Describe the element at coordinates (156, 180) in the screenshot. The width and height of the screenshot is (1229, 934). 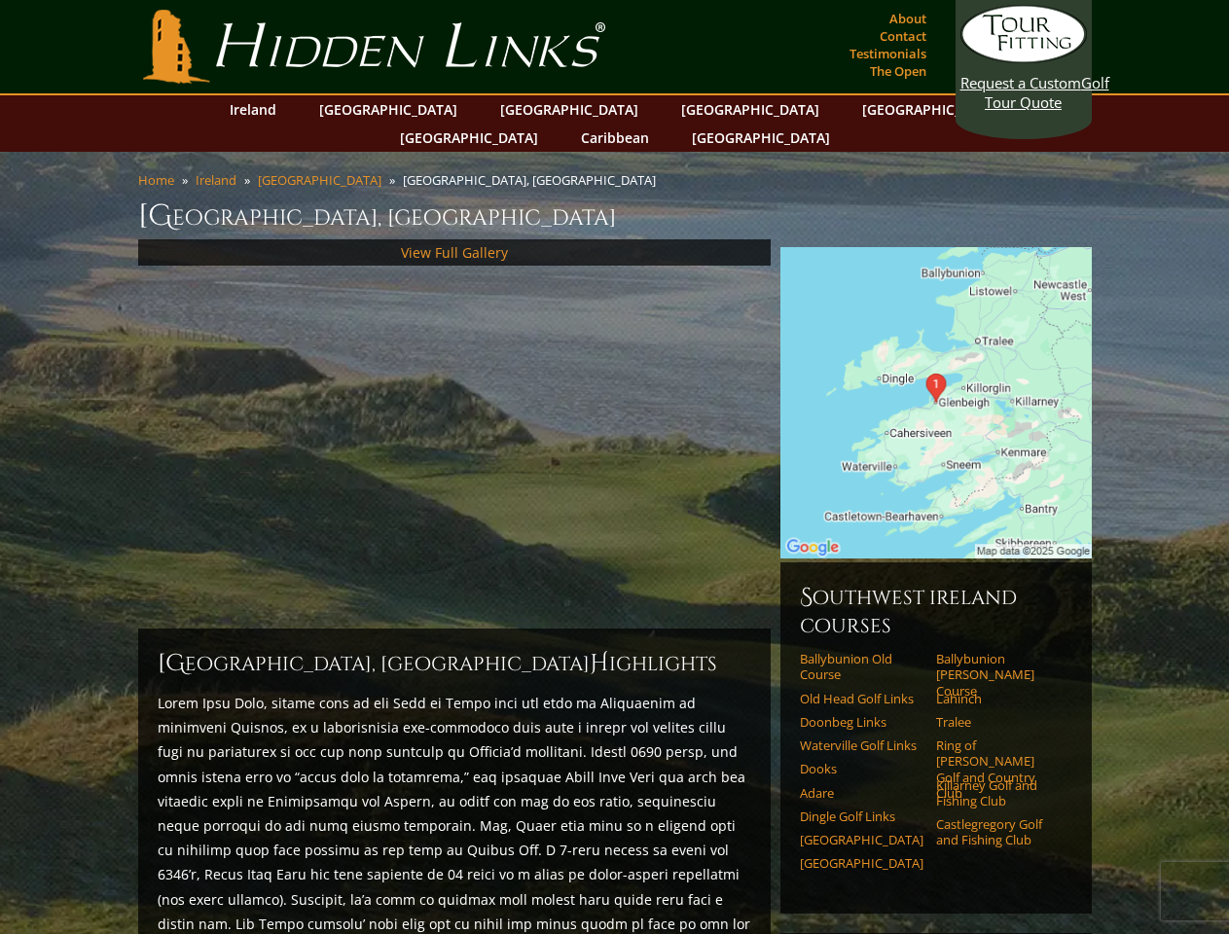
I see `a: Home` at that location.